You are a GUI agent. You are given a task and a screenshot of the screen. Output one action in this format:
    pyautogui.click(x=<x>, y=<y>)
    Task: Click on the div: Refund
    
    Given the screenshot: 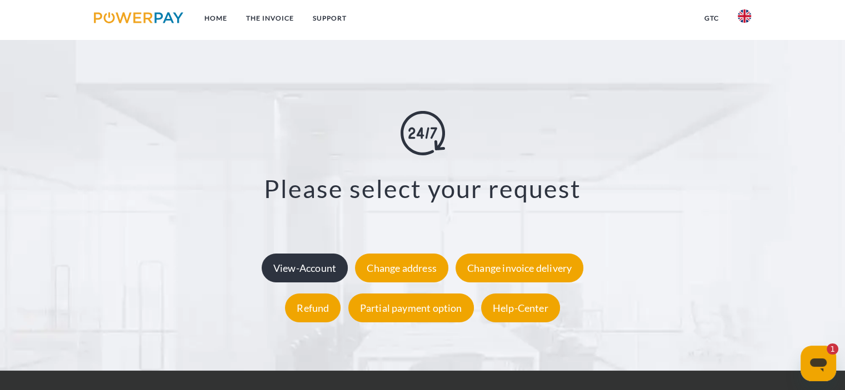 What is the action you would take?
    pyautogui.click(x=313, y=308)
    